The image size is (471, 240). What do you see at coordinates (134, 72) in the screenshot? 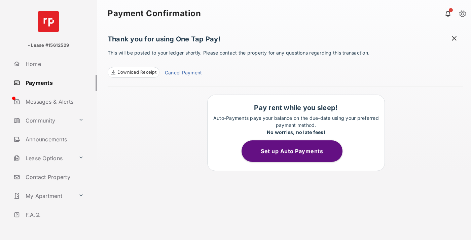
I see `a: Download Receipt` at bounding box center [134, 72].